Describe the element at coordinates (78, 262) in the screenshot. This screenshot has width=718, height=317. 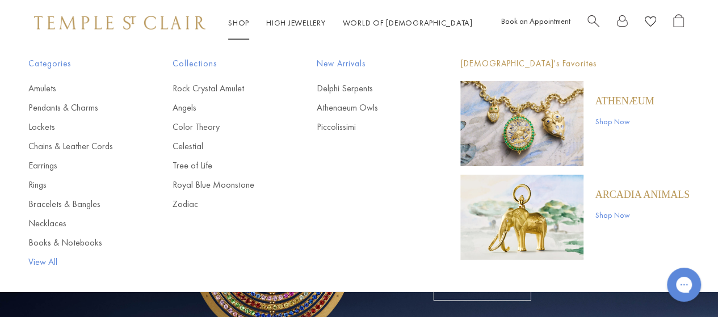
I see `a: View All` at that location.